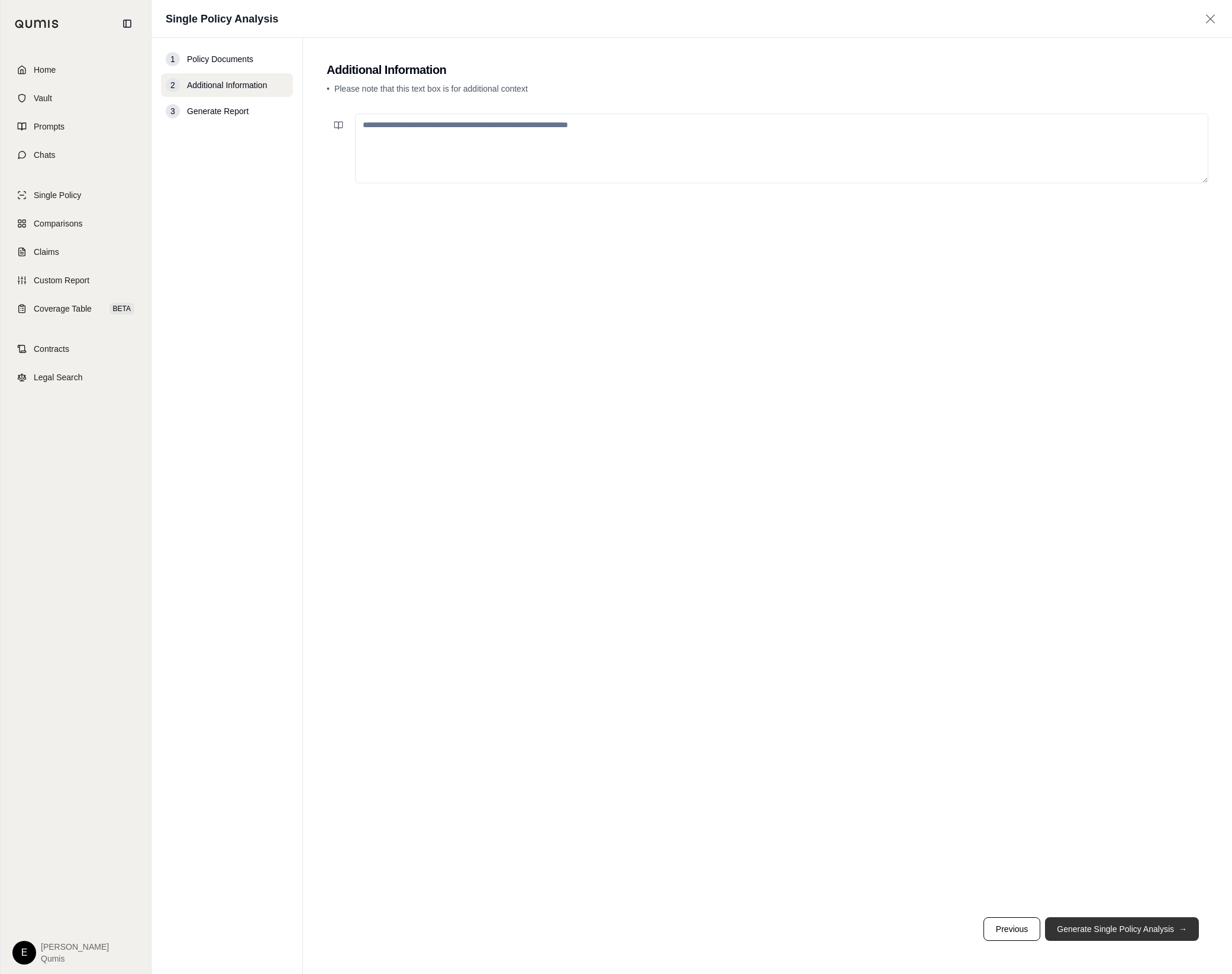 This screenshot has height=974, width=1232. What do you see at coordinates (43, 98) in the screenshot?
I see `span: Vault` at bounding box center [43, 98].